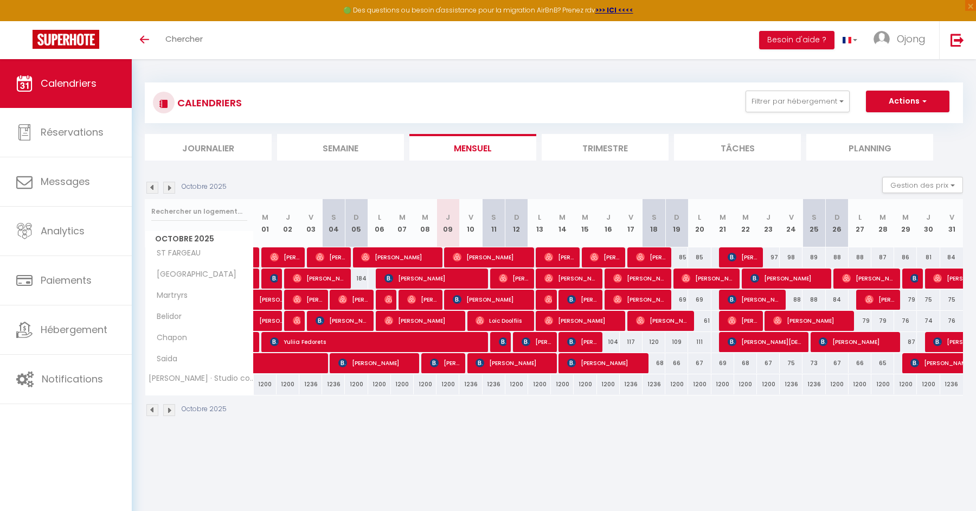  I want to click on th: 27, so click(860, 223).